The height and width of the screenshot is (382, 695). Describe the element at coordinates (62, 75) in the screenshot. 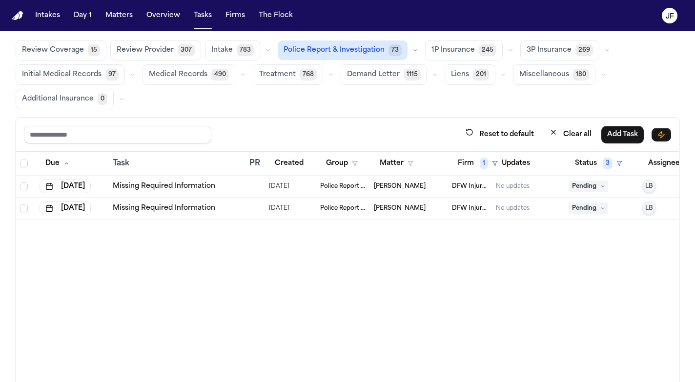

I see `span: Initial Medical Records` at that location.